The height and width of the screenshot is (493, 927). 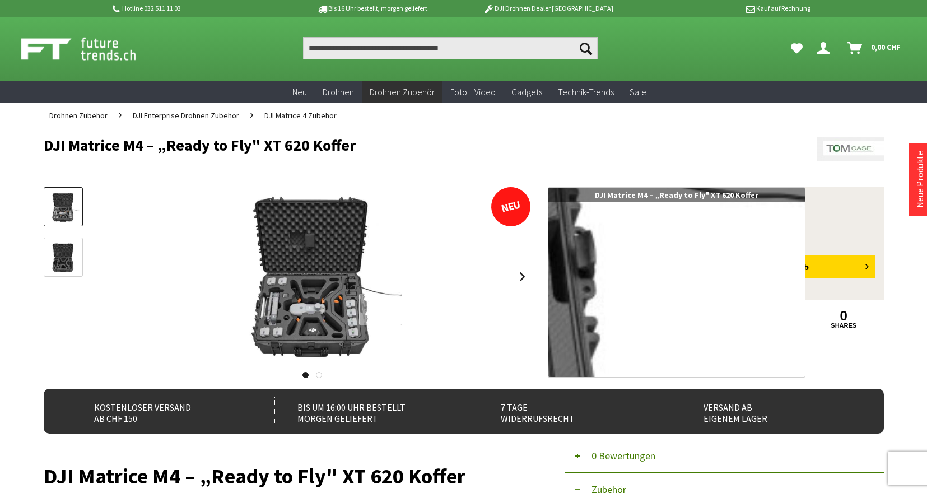 What do you see at coordinates (300, 115) in the screenshot?
I see `span: DJI Matrice 4 Zubehör` at bounding box center [300, 115].